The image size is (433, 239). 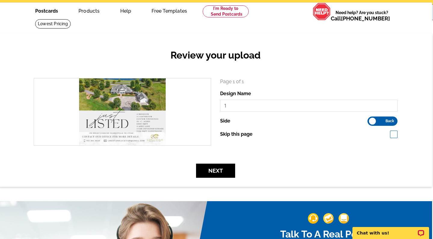 What do you see at coordinates (361, 16) in the screenshot?
I see `span: Need help? Are you stuck?` at bounding box center [361, 16].